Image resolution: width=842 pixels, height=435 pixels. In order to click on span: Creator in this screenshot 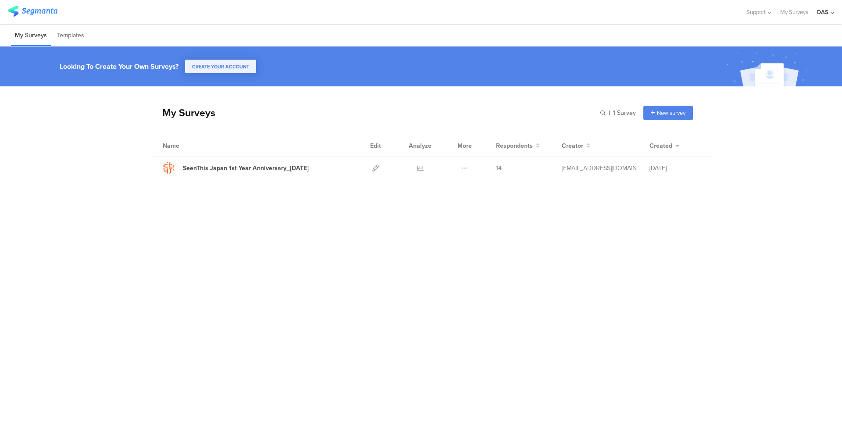, I will do `click(572, 146)`.